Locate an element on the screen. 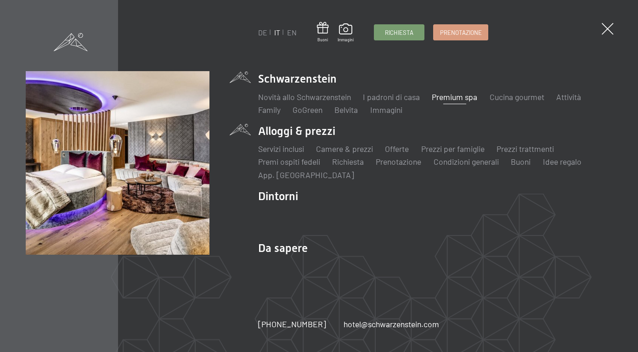  a: Belvita is located at coordinates (346, 110).